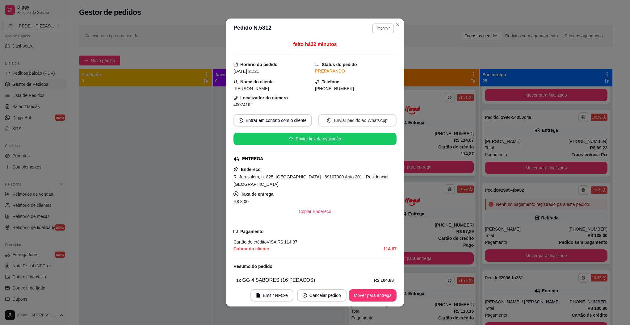 This screenshot has height=325, width=630. What do you see at coordinates (291, 139) in the screenshot?
I see `span: star` at bounding box center [291, 139].